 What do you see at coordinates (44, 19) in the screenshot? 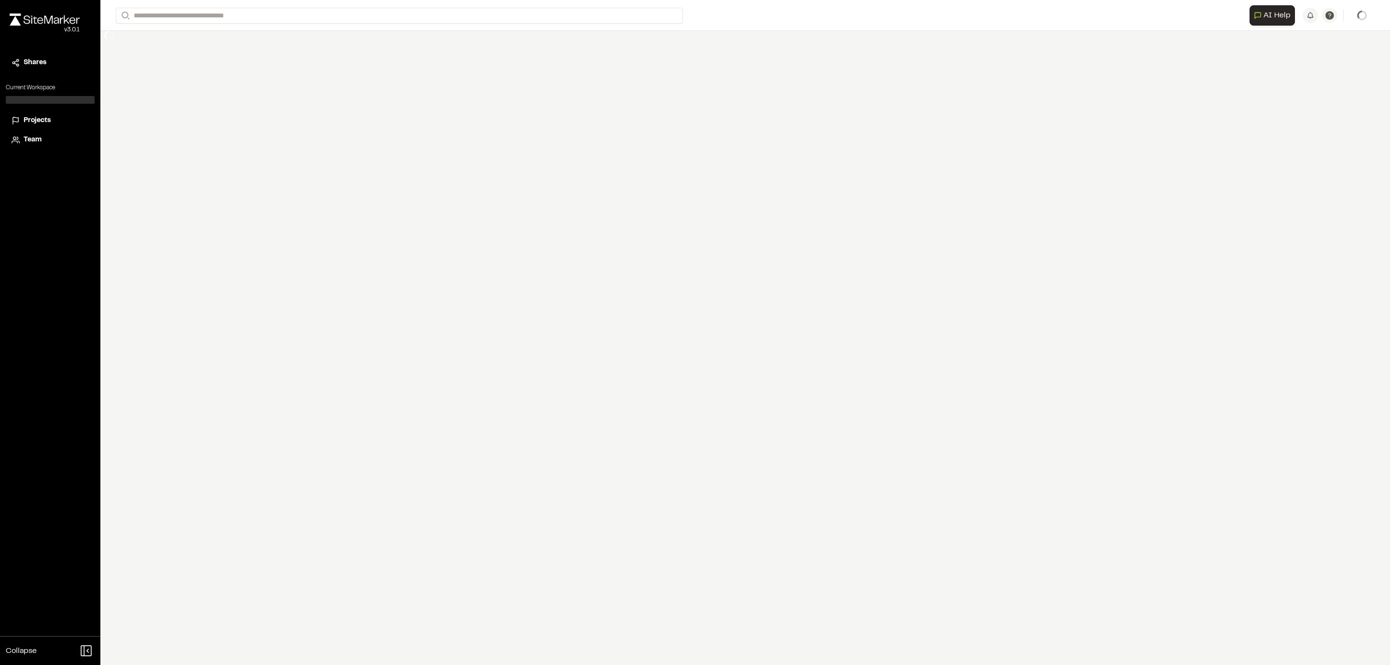
I see `img: rebrand.png` at bounding box center [44, 19].